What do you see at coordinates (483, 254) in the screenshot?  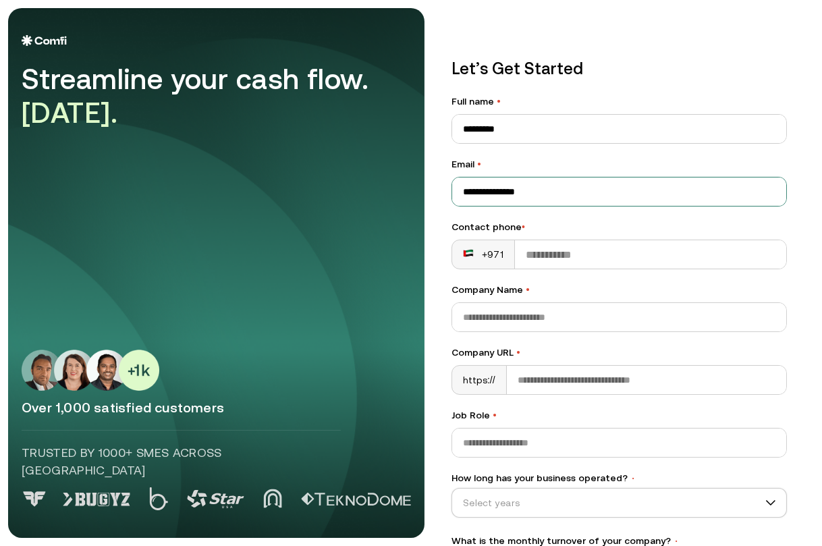 I see `div: +971` at bounding box center [483, 254].